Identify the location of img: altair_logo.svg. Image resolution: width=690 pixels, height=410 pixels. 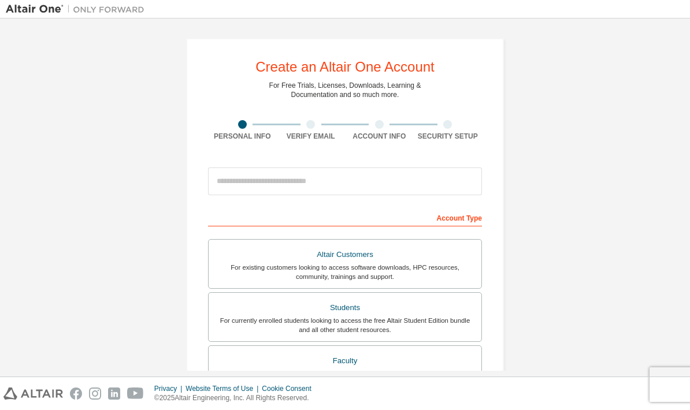
(33, 394).